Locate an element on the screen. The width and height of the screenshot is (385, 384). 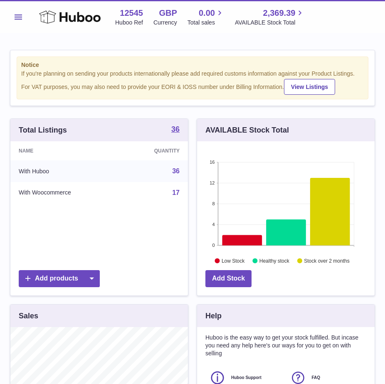
text: 12 is located at coordinates (212, 183).